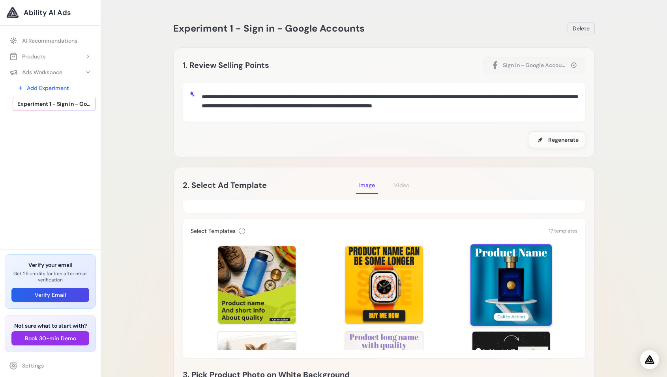  What do you see at coordinates (226, 65) in the screenshot?
I see `h2: 1. Review Selling Points` at bounding box center [226, 65].